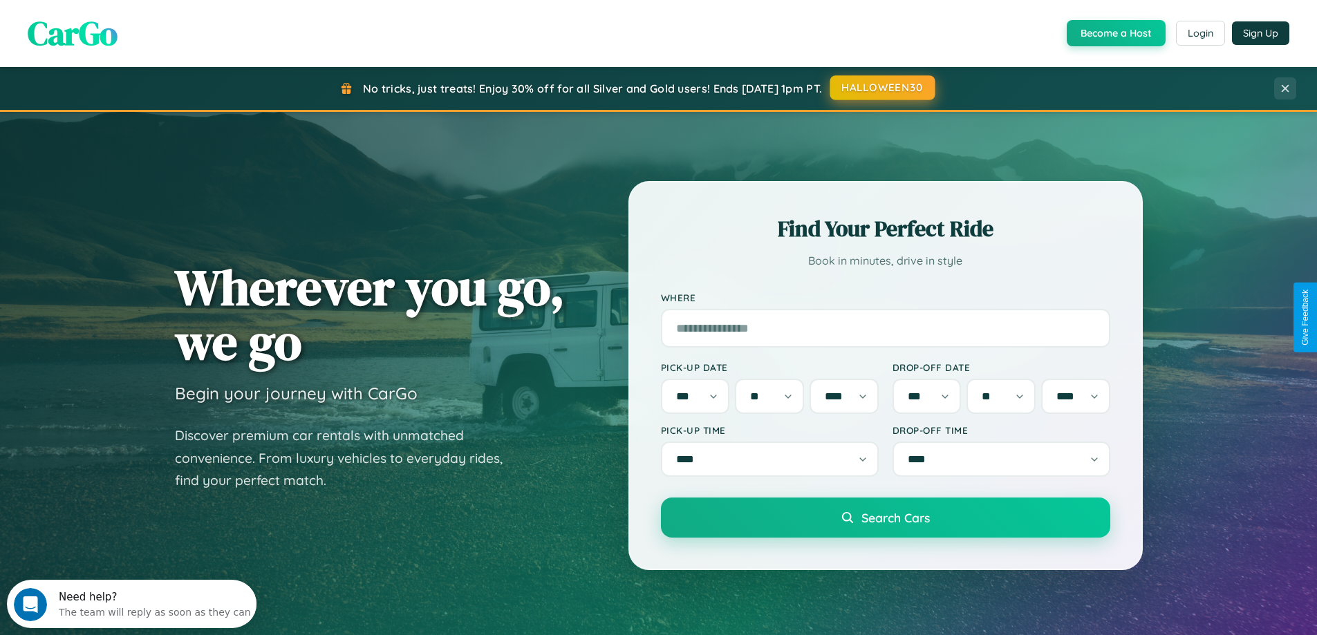 The image size is (1317, 635). What do you see at coordinates (885, 229) in the screenshot?
I see `h2: Find Your Perfect Ride` at bounding box center [885, 229].